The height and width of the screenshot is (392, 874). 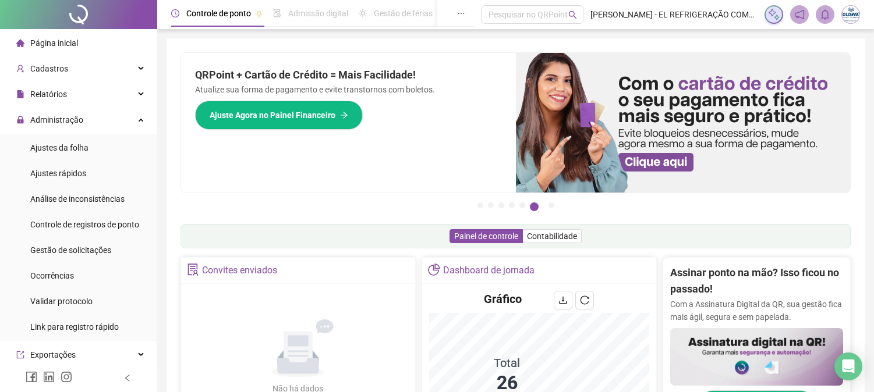 What do you see at coordinates (53, 355) in the screenshot?
I see `span: Exportações` at bounding box center [53, 355].